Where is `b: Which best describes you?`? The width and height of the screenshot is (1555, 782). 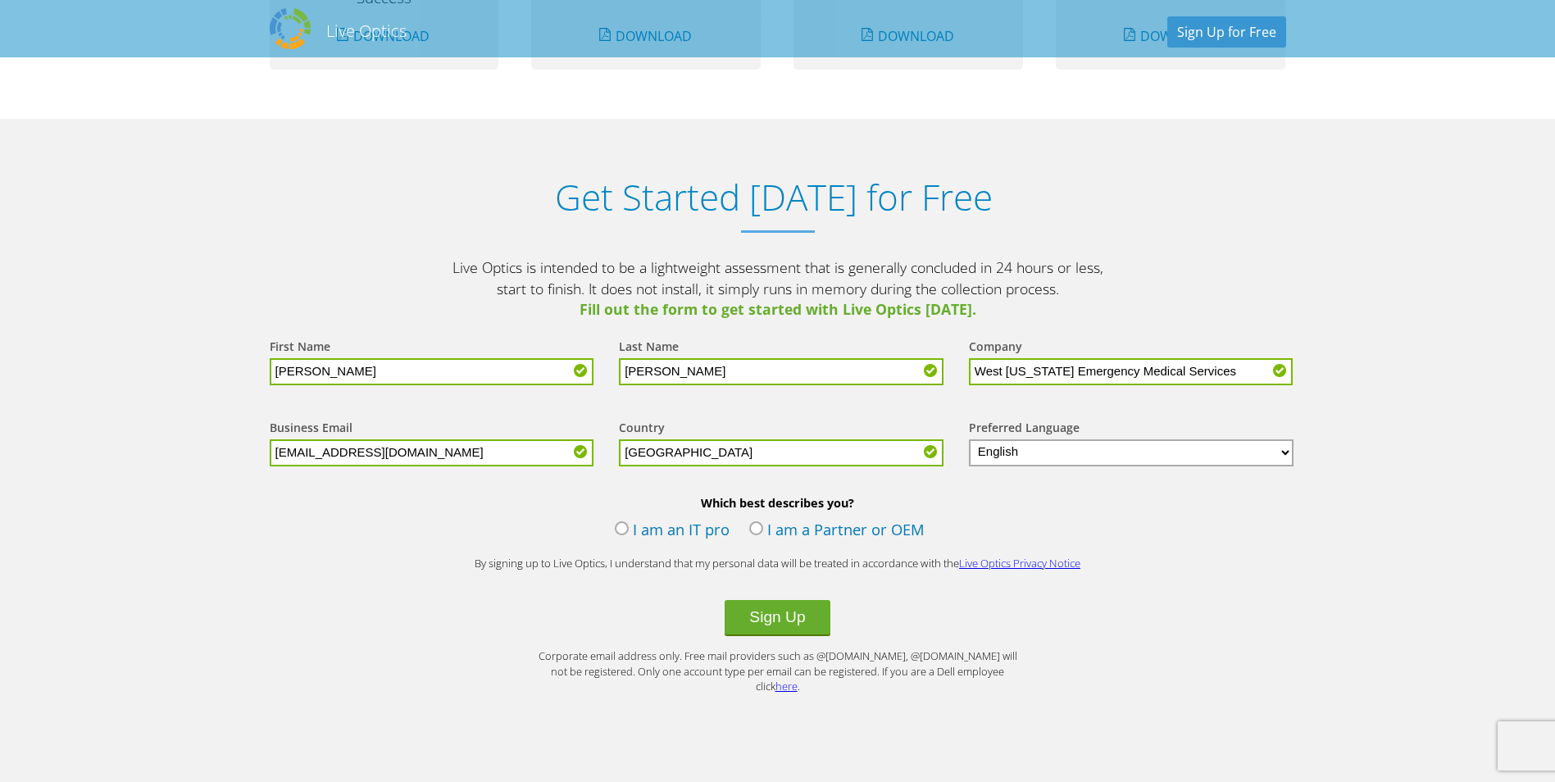
b: Which best describes you? is located at coordinates (778, 502).